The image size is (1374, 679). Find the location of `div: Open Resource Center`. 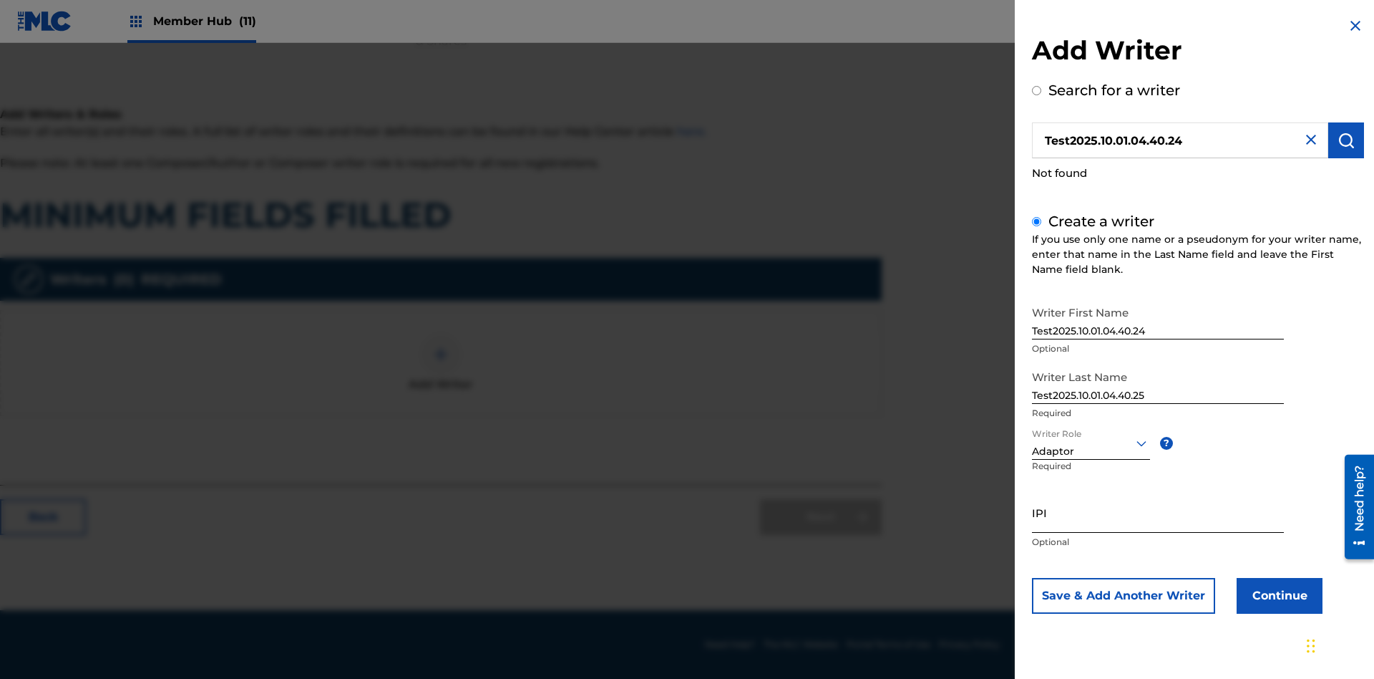

div: Open Resource Center is located at coordinates (25, 59).